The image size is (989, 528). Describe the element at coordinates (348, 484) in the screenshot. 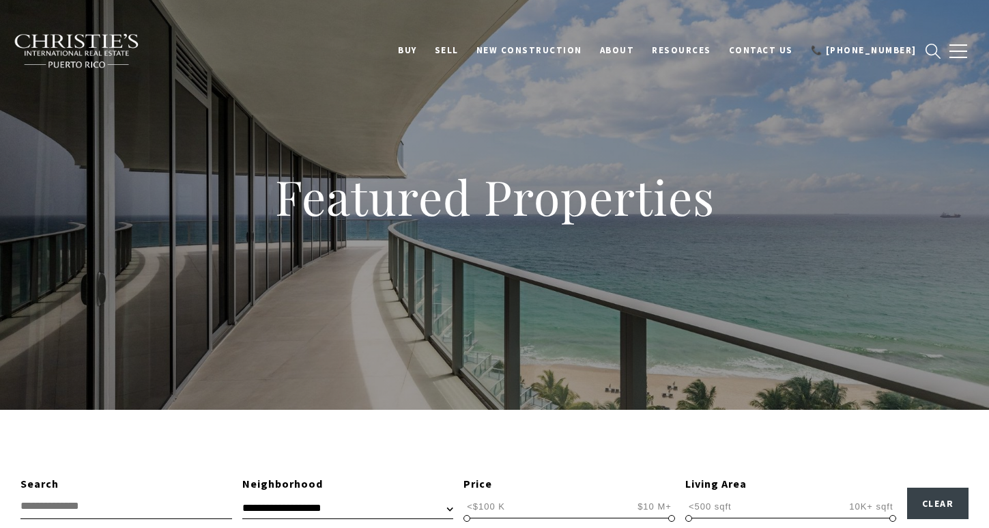

I see `div: Neighborhood` at that location.